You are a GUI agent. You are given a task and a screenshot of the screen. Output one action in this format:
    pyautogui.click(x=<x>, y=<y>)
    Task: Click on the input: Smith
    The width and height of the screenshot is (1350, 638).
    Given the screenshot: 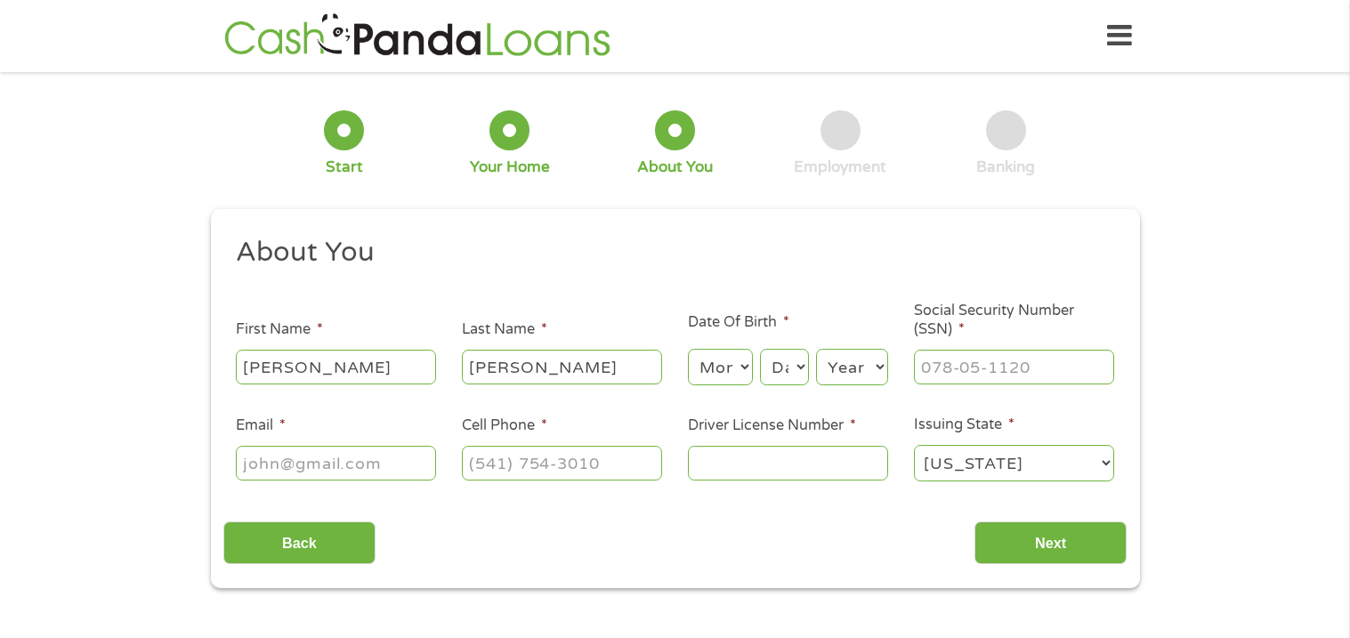 What is the action you would take?
    pyautogui.click(x=561, y=367)
    